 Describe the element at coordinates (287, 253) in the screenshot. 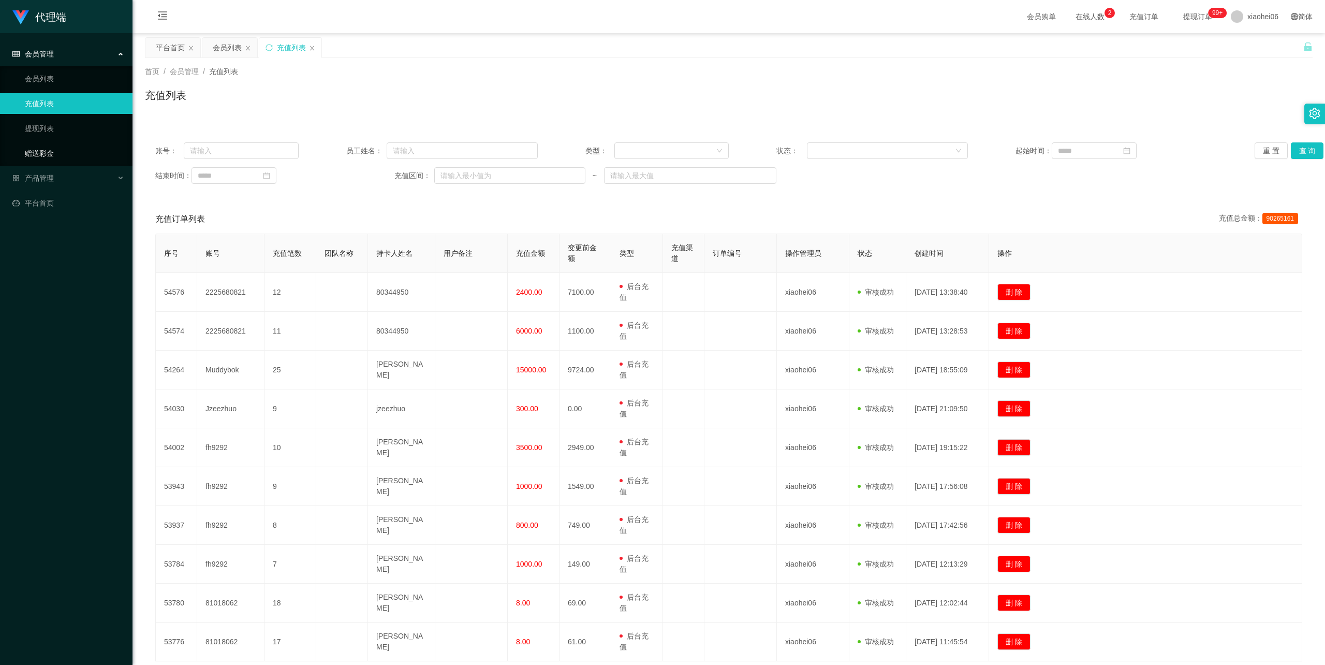

I see `span: 充值笔数` at that location.